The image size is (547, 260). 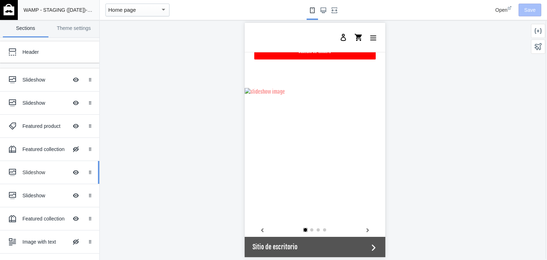 What do you see at coordinates (74, 207) in the screenshot?
I see `a: Select slide 3` at bounding box center [74, 207].